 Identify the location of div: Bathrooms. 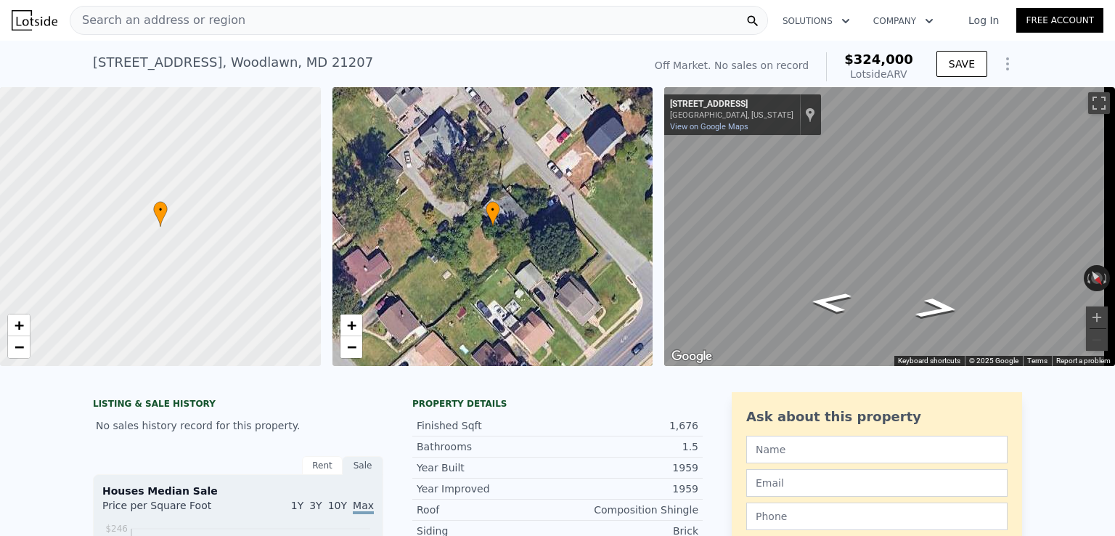
(487, 447).